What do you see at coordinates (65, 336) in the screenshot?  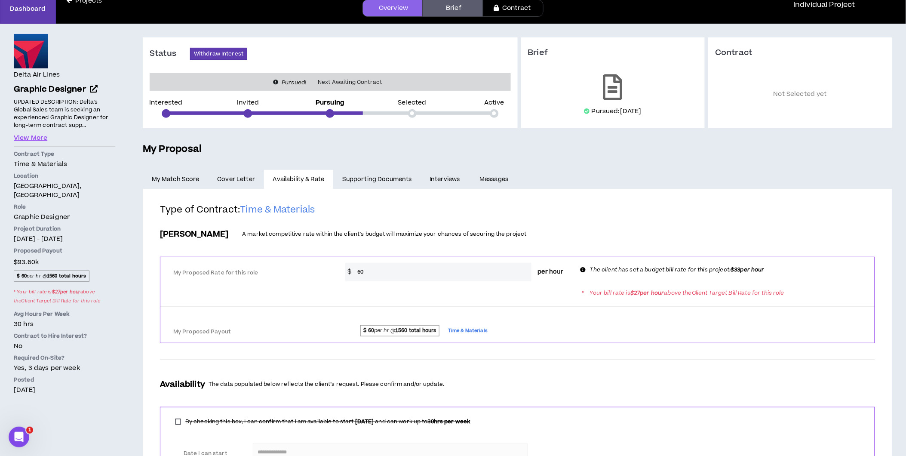 I see `p: Contract to Hire Interest?` at bounding box center [65, 336].